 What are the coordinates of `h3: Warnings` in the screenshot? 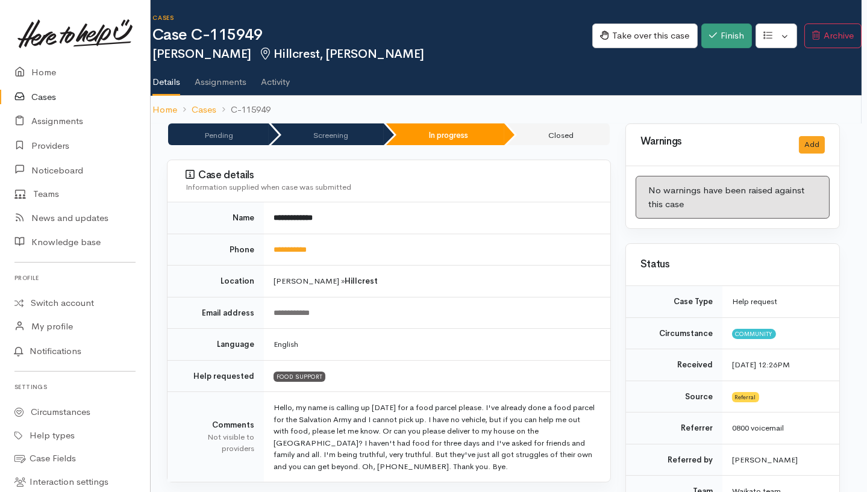 It's located at (712, 142).